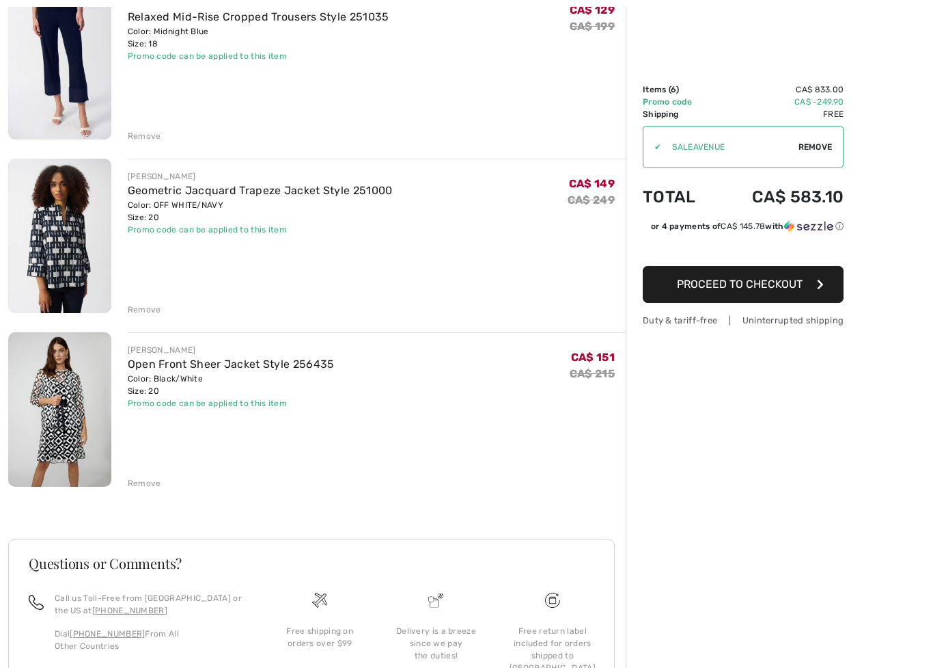 This screenshot has width=933, height=668. Describe the element at coordinates (816, 147) in the screenshot. I see `span: Remove` at that location.